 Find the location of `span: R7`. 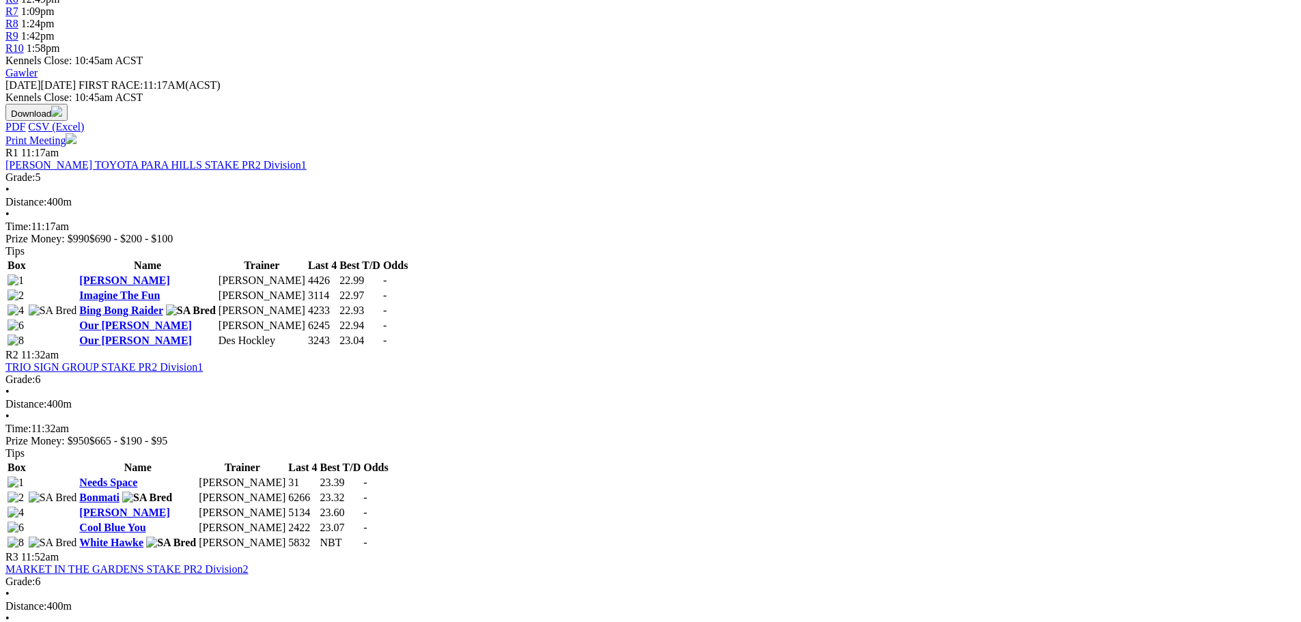

span: R7 is located at coordinates (12, 11).